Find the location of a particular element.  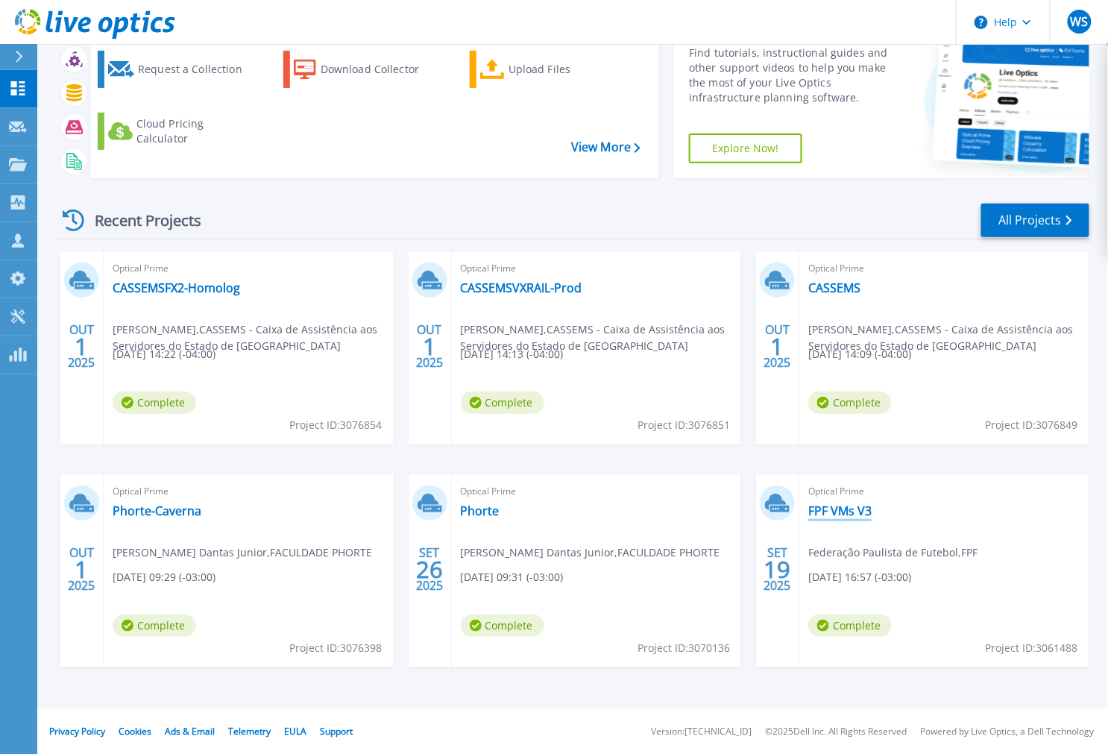

span: Project ID: 3076854 is located at coordinates (336, 425).